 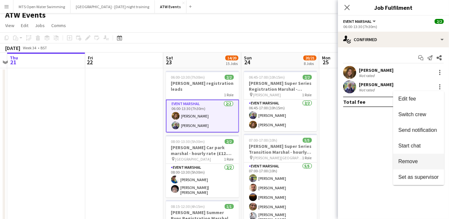 What do you see at coordinates (407, 99) in the screenshot?
I see `span: Edit fee` at bounding box center [407, 99].